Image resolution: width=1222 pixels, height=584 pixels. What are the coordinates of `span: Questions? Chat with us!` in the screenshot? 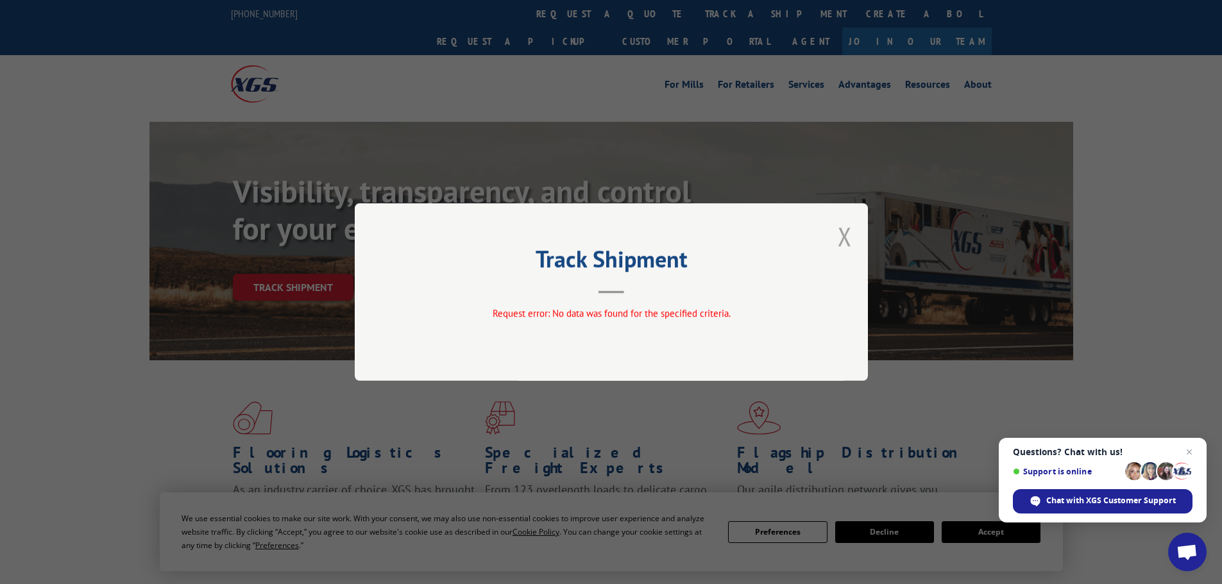 It's located at (1103, 452).